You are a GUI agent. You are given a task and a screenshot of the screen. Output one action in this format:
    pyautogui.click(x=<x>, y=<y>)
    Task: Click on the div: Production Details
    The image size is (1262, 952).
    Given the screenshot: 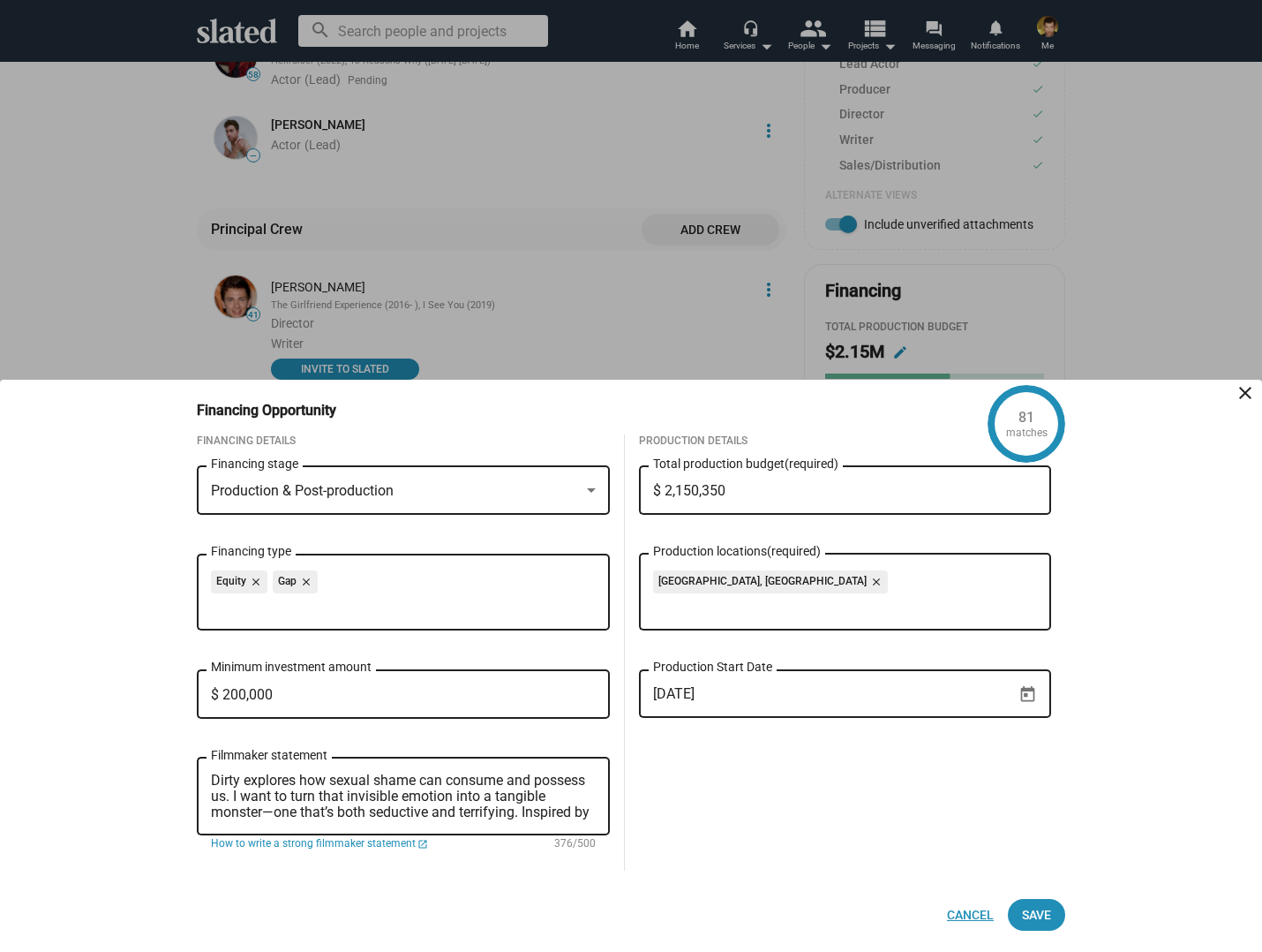 What is the action you would take?
    pyautogui.click(x=845, y=441)
    